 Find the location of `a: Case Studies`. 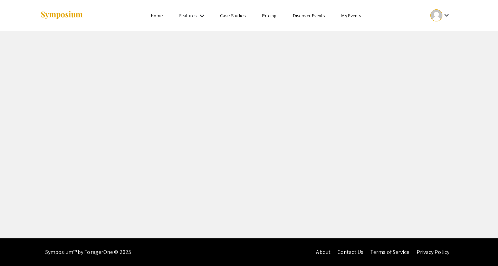

a: Case Studies is located at coordinates (233, 16).